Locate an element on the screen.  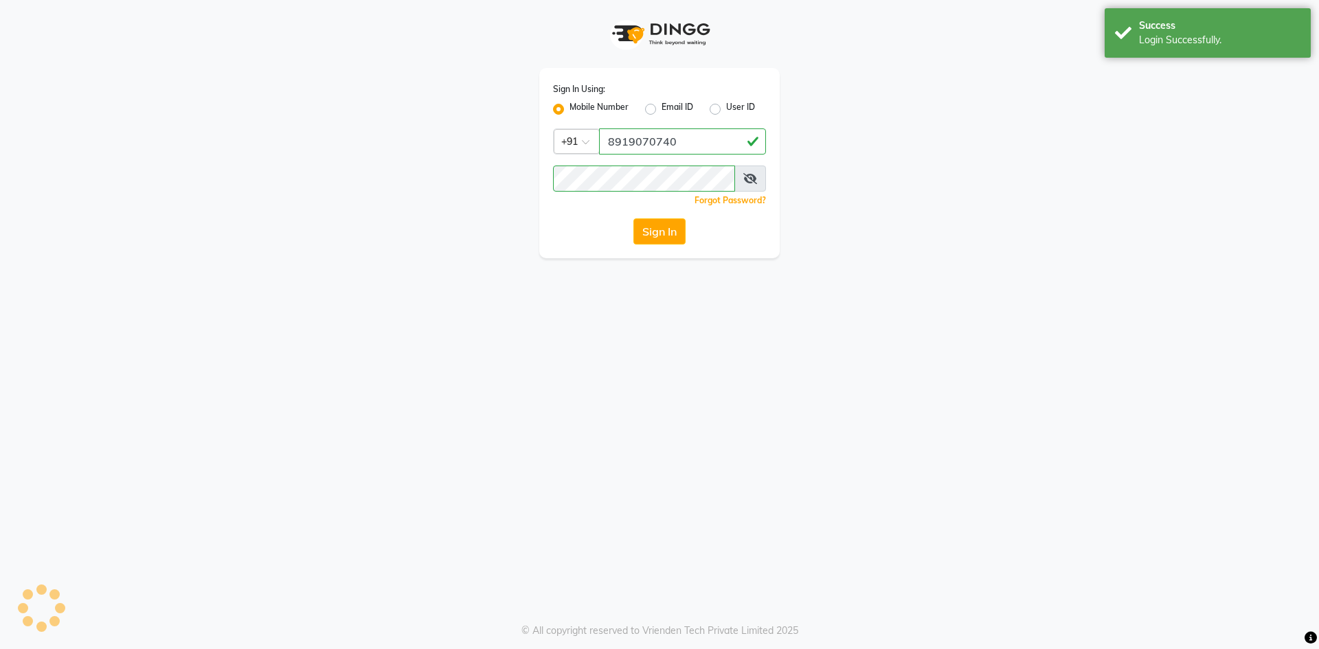
a: Forgot Password? is located at coordinates (730, 200).